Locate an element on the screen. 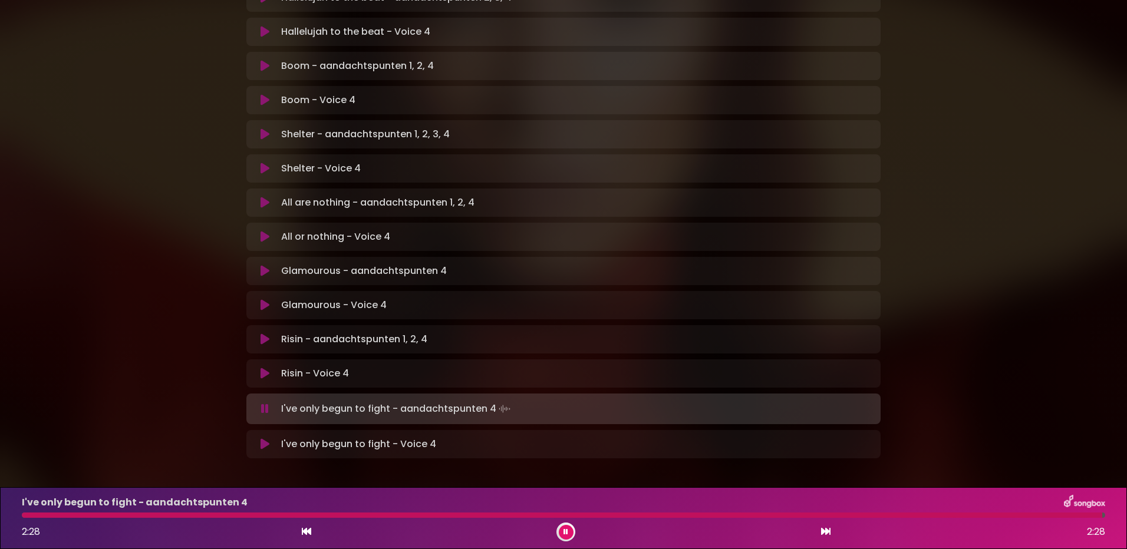  p: I've only begun to fight - Voice 4 is located at coordinates (358, 445).